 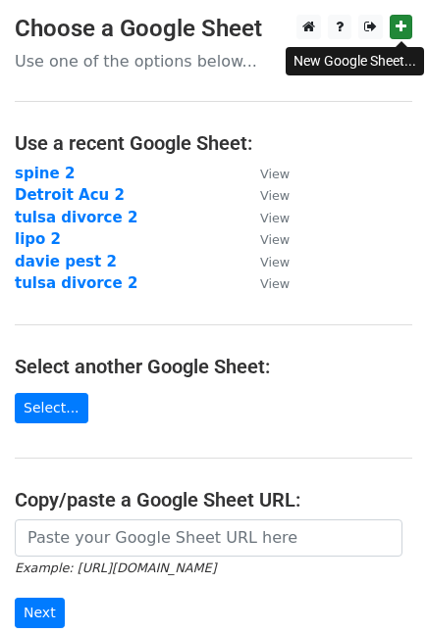 I want to click on input: Paste your Google Sheet URL here, so click(x=208, y=538).